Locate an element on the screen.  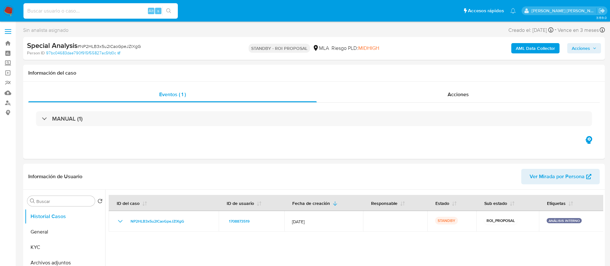
h1: Información del caso is located at coordinates (314, 73).